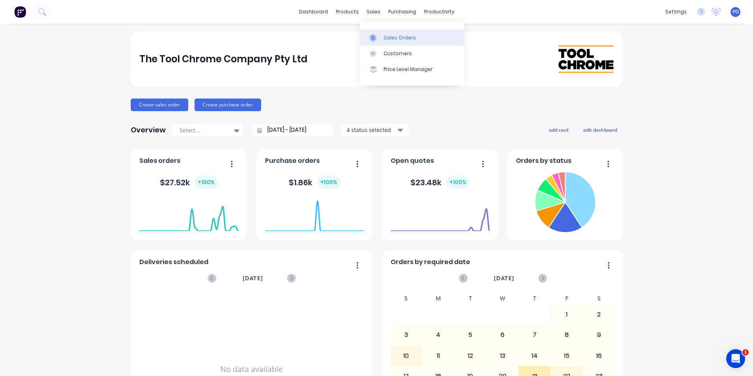 This screenshot has height=376, width=753. What do you see at coordinates (470, 335) in the screenshot?
I see `div: 5` at bounding box center [470, 335].